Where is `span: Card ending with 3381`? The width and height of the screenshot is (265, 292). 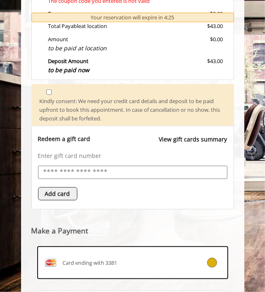
span: Card ending with 3381 is located at coordinates (90, 263).